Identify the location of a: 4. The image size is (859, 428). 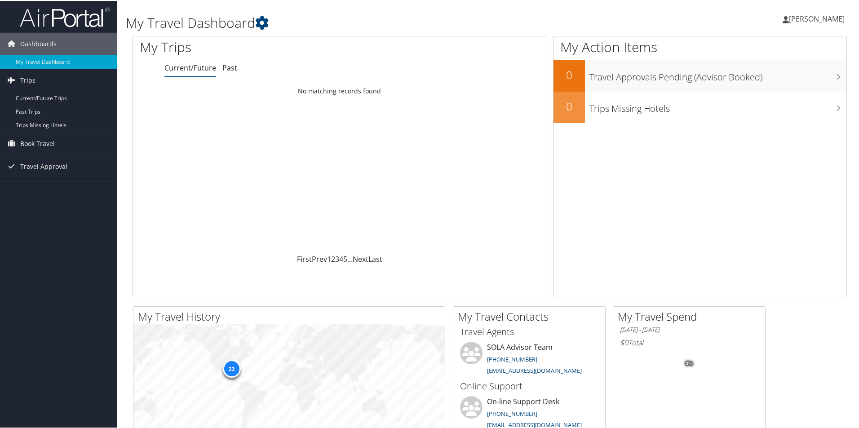
(341, 258).